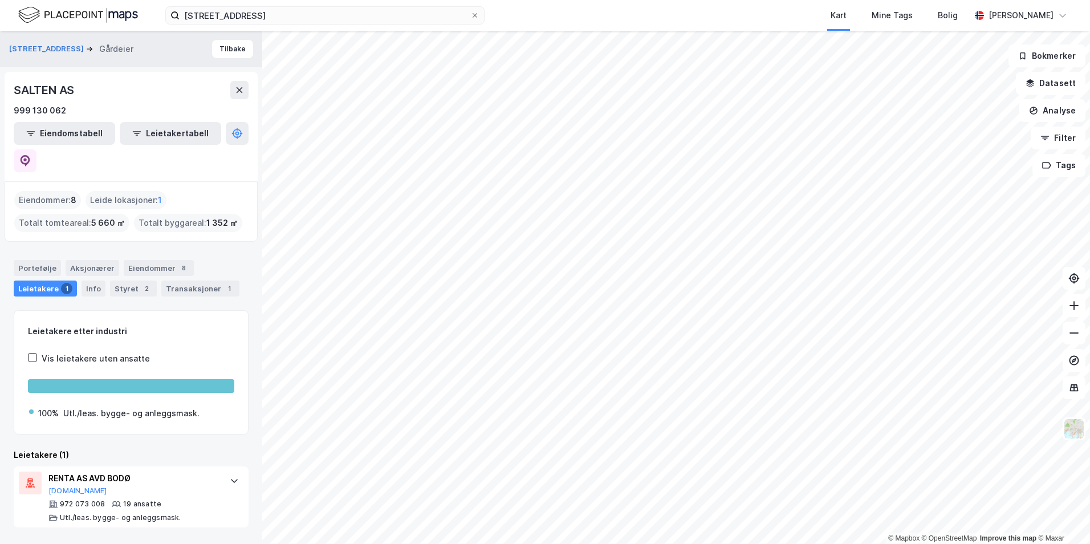 The height and width of the screenshot is (544, 1090). Describe the element at coordinates (904, 538) in the screenshot. I see `a: Mapbox` at that location.